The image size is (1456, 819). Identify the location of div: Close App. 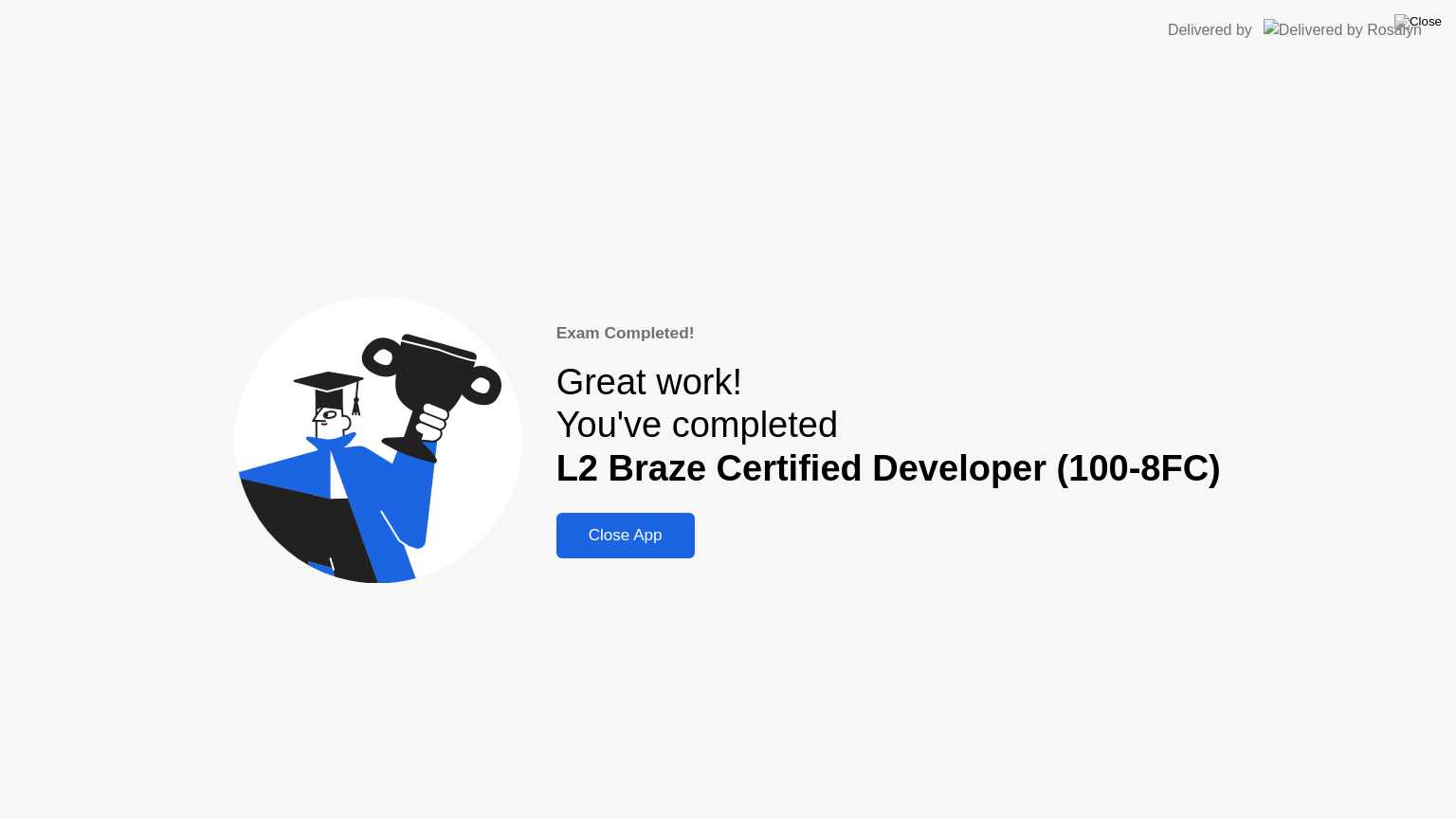
(626, 536).